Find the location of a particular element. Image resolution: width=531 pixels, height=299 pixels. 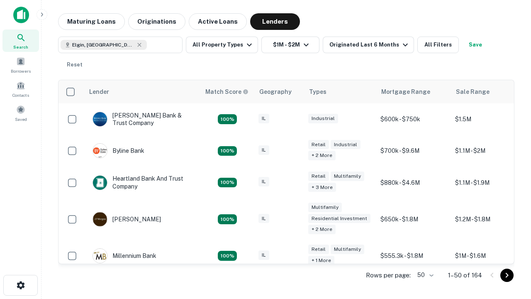

th: Sale Range is located at coordinates (488, 92).